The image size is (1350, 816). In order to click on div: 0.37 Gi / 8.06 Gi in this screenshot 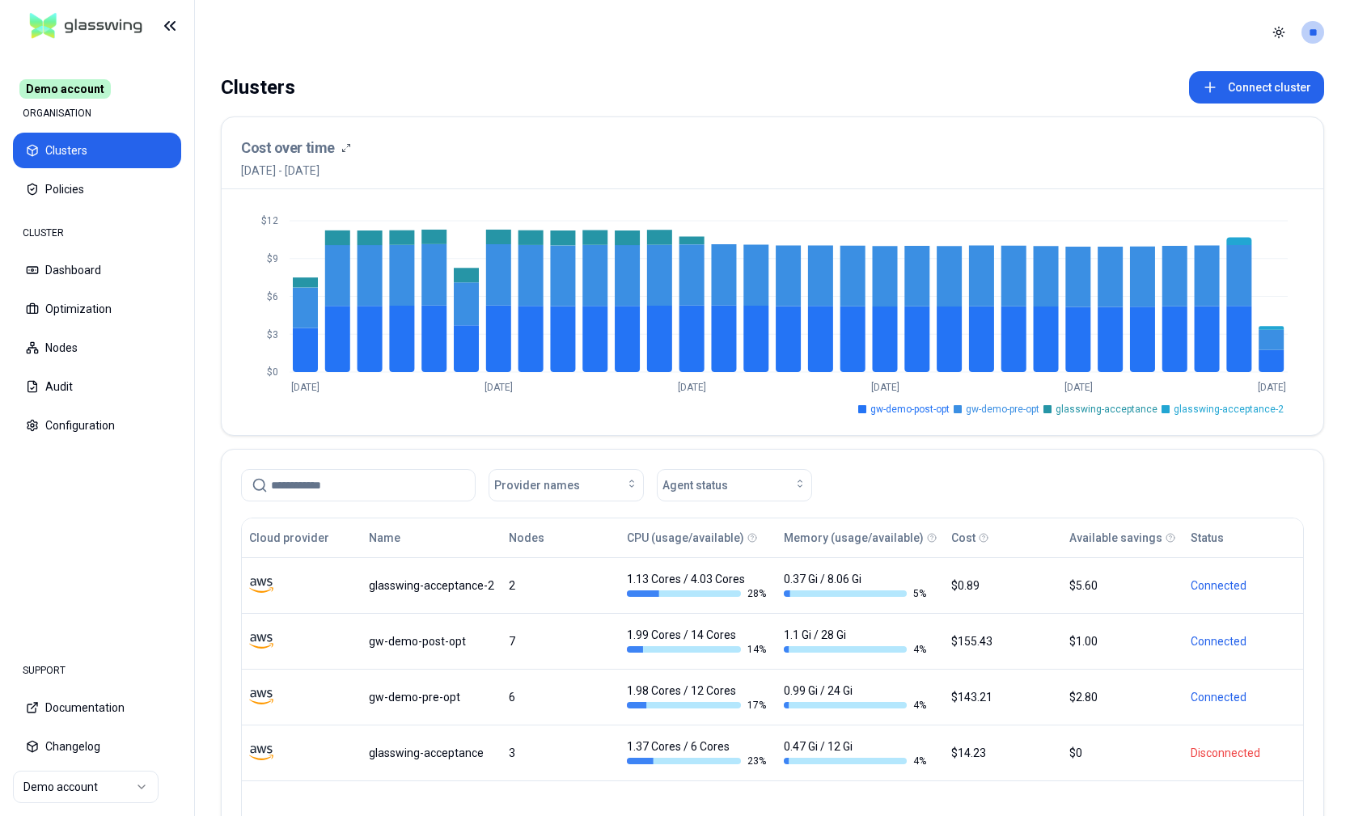, I will do `click(855, 586)`.